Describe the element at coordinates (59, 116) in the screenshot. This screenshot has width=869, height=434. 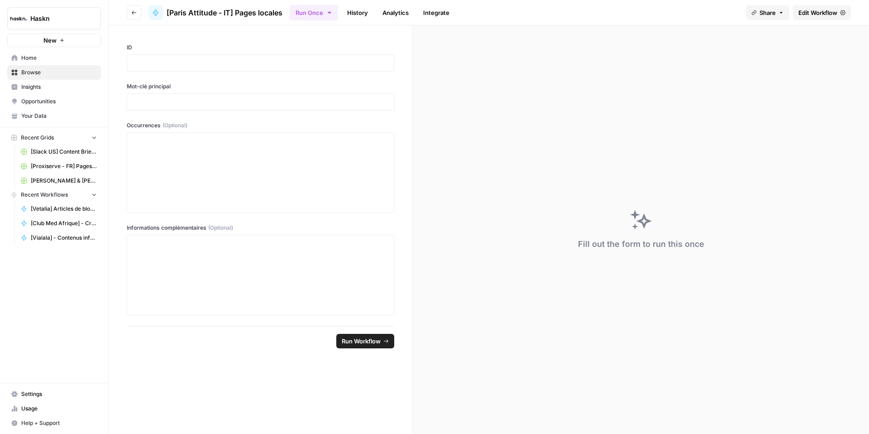
I see `span: Your Data` at that location.